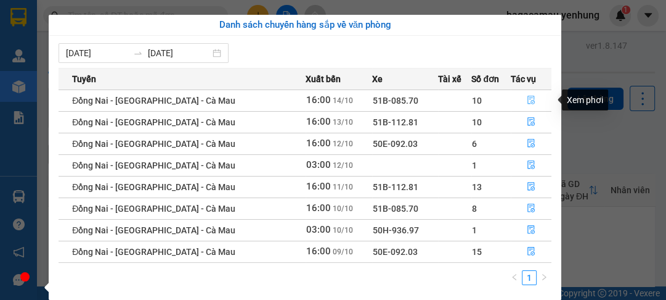  I want to click on span: left, so click(515, 277).